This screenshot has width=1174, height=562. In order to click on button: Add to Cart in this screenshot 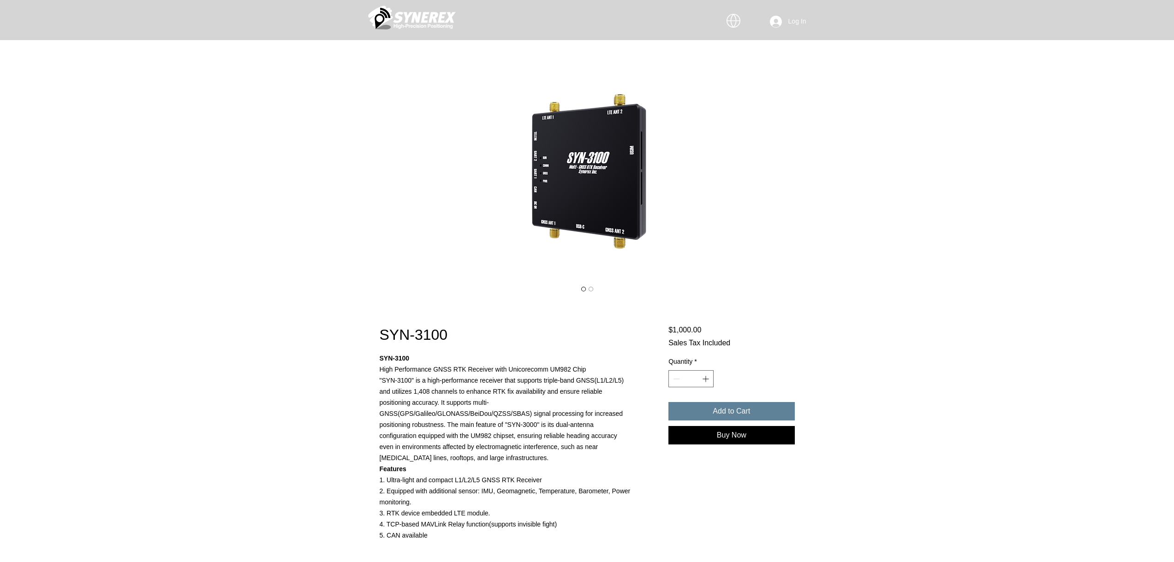, I will do `click(731, 411)`.